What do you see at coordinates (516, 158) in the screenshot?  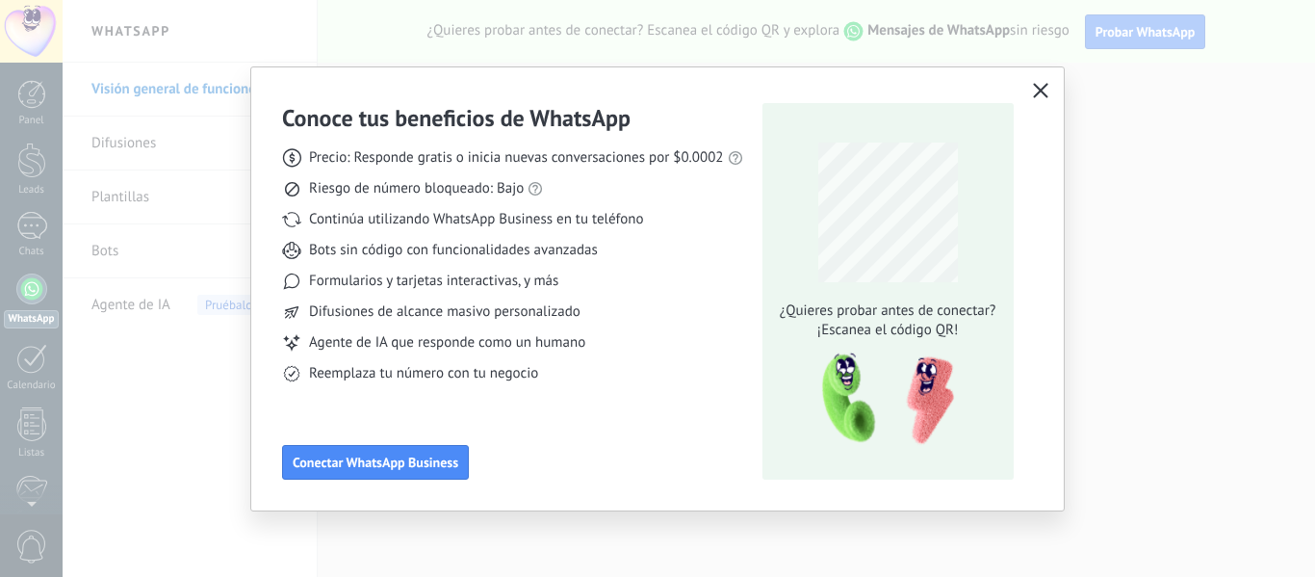 I see `span: Precio: Responde gratis o inicia nuevas conversaciones por $0.0002` at bounding box center [516, 158].